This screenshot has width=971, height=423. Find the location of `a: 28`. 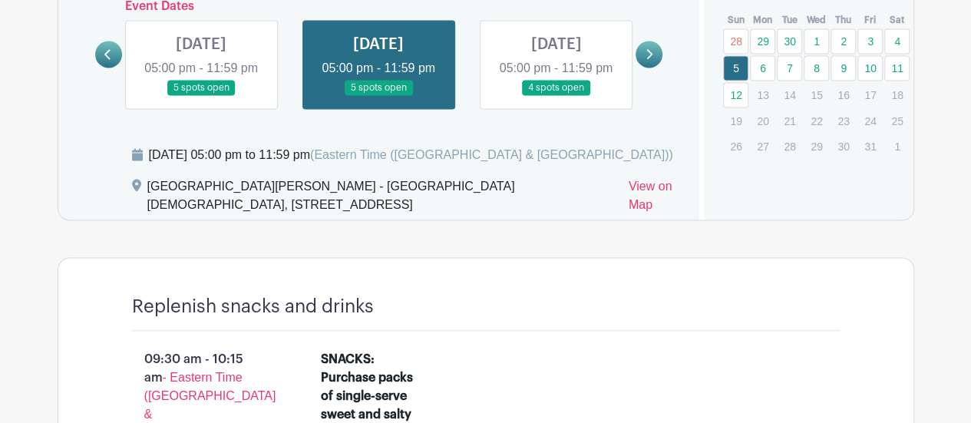

a: 28 is located at coordinates (735, 41).